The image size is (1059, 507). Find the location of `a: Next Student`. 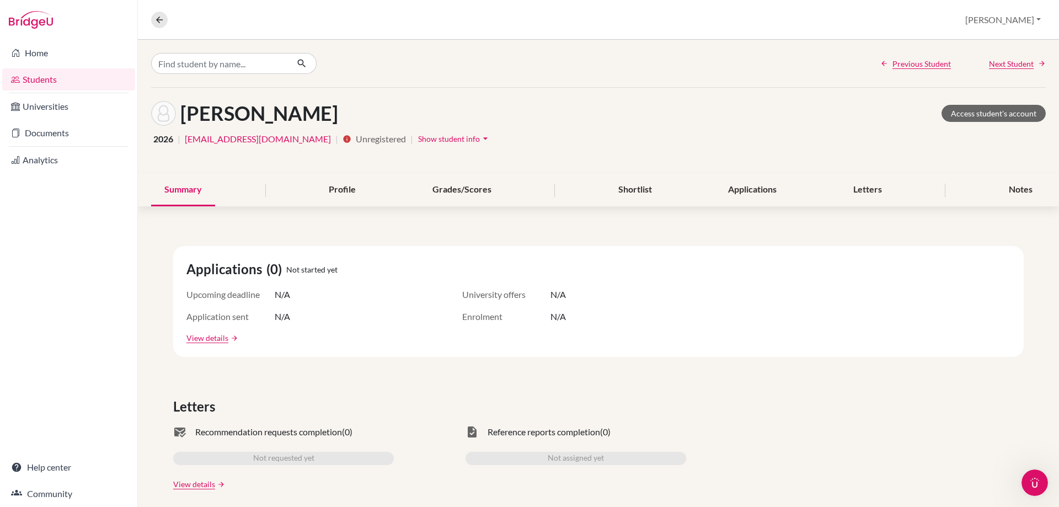

a: Next Student is located at coordinates (1017, 63).